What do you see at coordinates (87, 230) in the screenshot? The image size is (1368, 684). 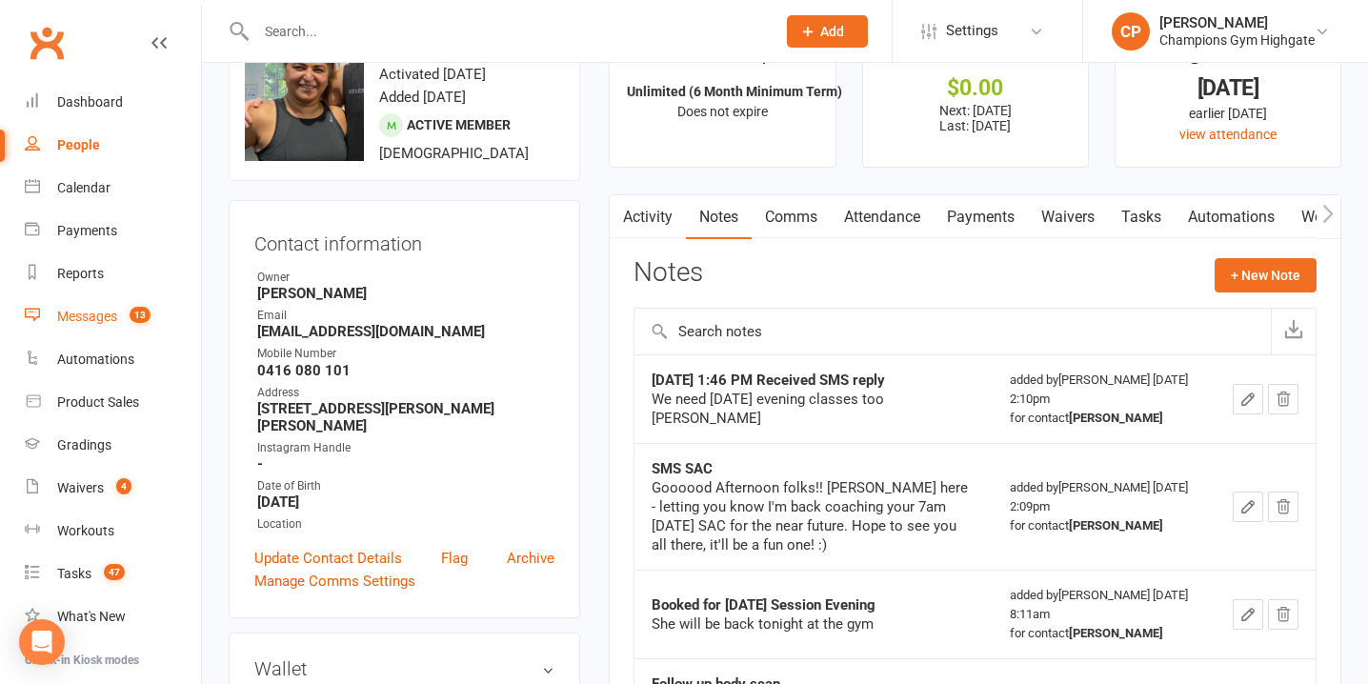 I see `div: Payments` at bounding box center [87, 230].